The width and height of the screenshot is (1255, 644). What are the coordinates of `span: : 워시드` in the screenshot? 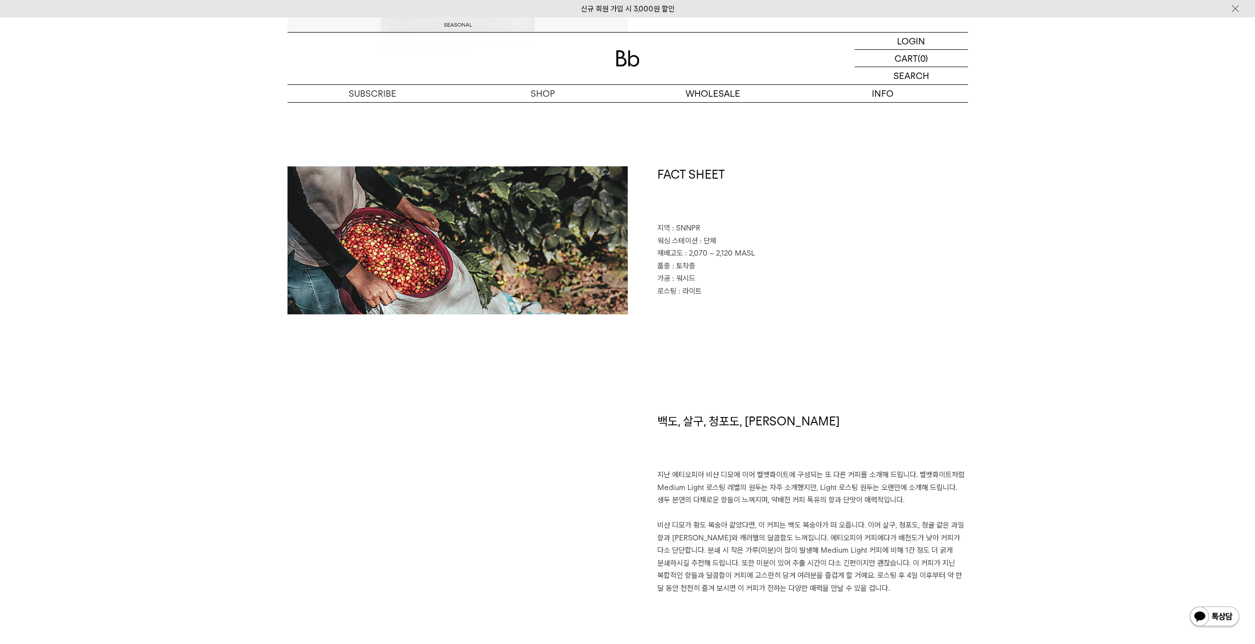 It's located at (684, 278).